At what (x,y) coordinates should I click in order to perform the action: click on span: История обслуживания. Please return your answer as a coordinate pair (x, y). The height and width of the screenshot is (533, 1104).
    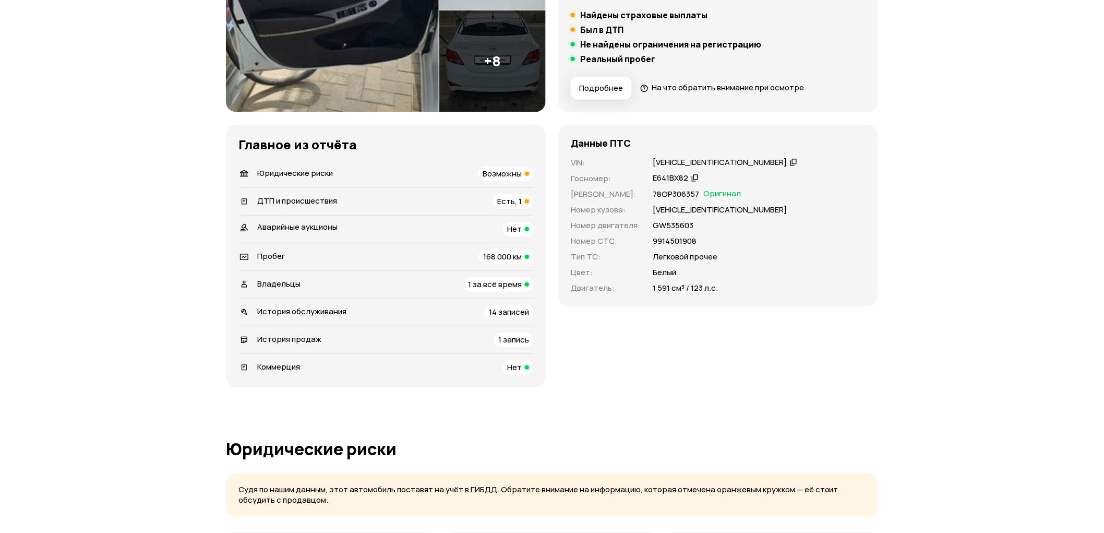
    Looking at the image, I should click on (301, 311).